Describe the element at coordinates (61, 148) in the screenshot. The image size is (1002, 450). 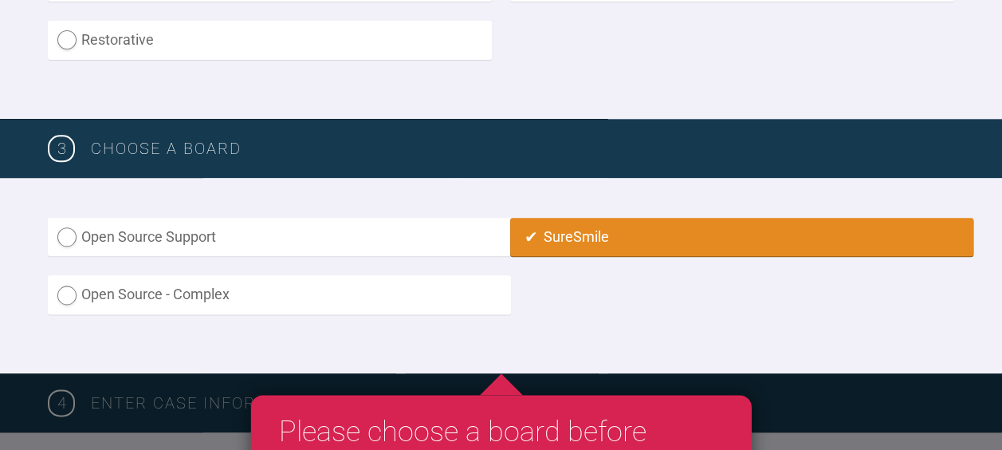
I see `span: 3` at that location.